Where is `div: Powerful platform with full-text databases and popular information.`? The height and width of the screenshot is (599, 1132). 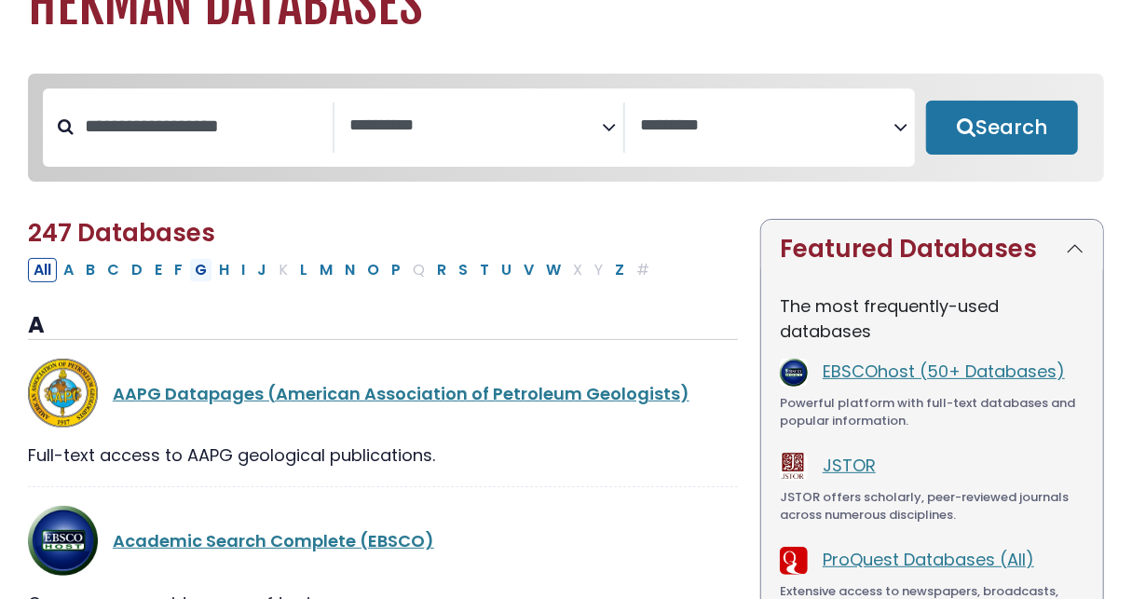
div: Powerful platform with full-text databases and popular information. is located at coordinates (931, 412).